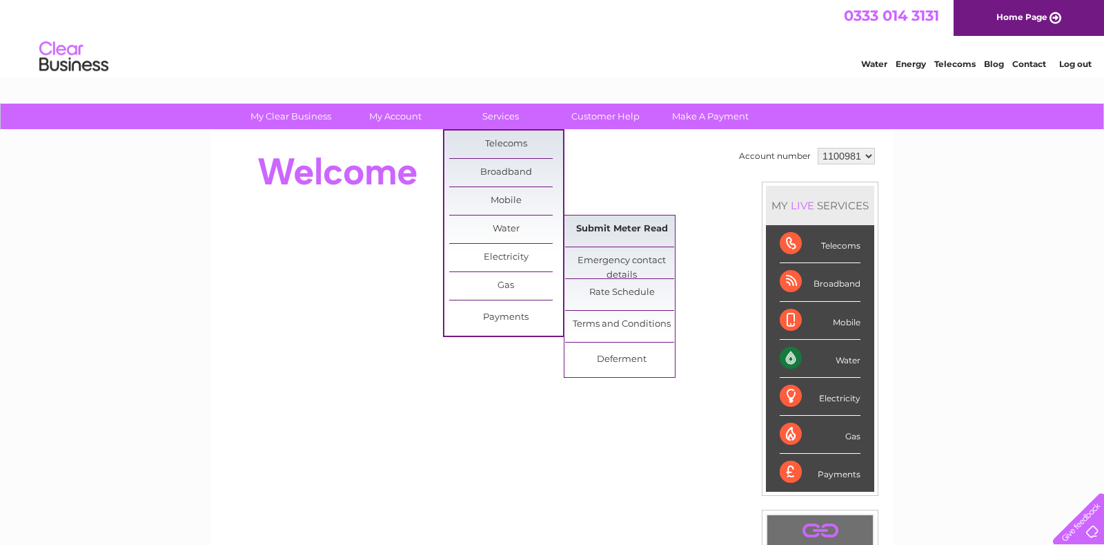 The height and width of the screenshot is (545, 1104). I want to click on div: MY SERVICES, so click(820, 205).